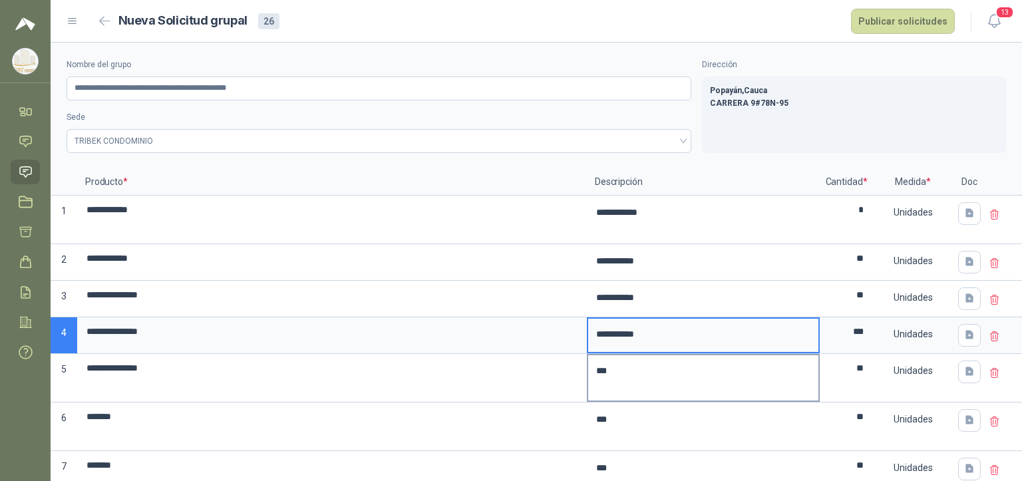 The height and width of the screenshot is (481, 1022). What do you see at coordinates (379, 141) in the screenshot?
I see `span: TRIBEK CONDOMINIO` at bounding box center [379, 141].